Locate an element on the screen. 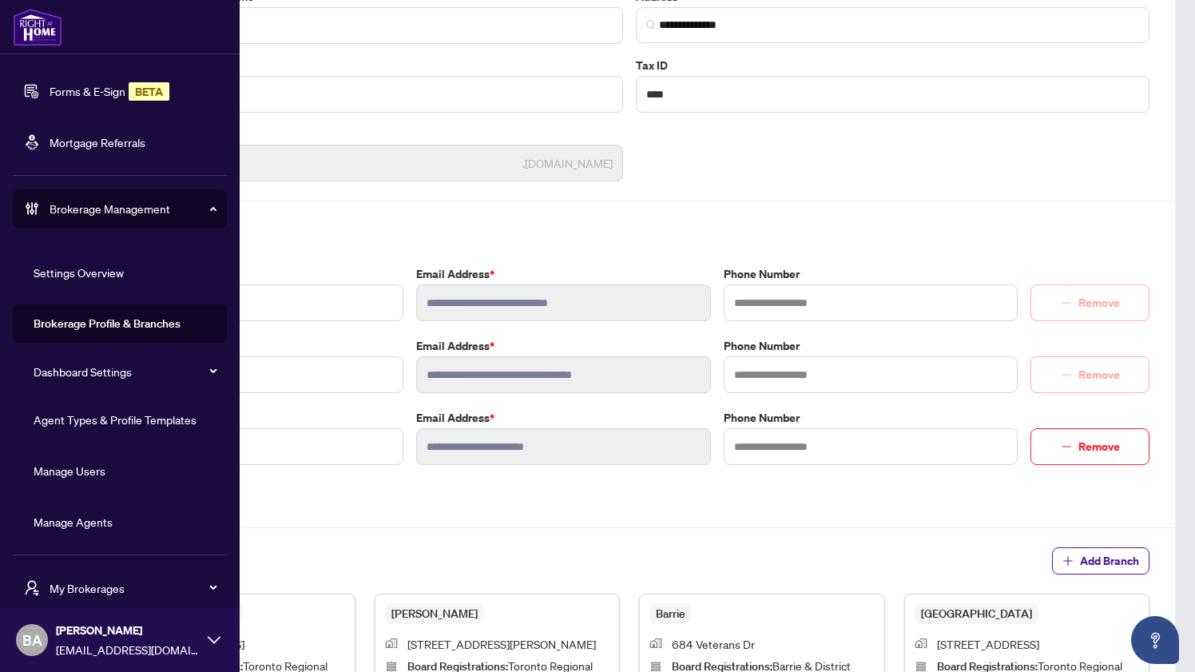 The width and height of the screenshot is (1195, 672). span: Barrie is located at coordinates (670, 613).